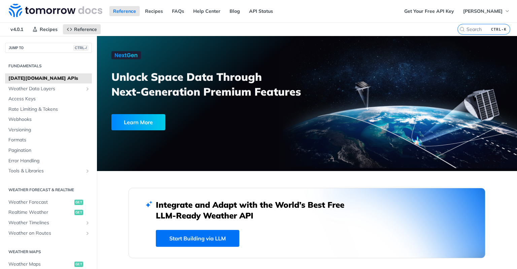 This screenshot has width=517, height=269. What do you see at coordinates (178, 11) in the screenshot?
I see `a: FAQs` at bounding box center [178, 11].